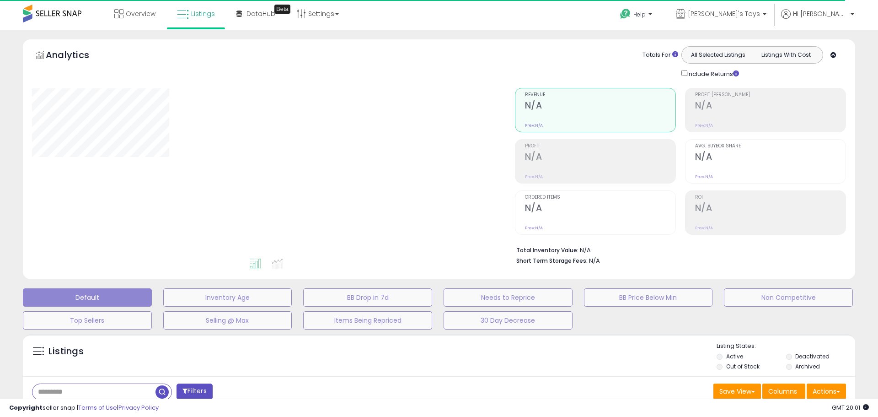  I want to click on span: Help, so click(639, 14).